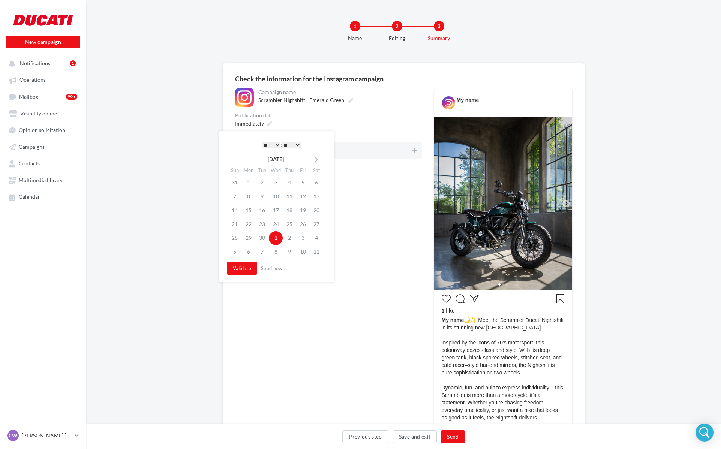 The width and height of the screenshot is (721, 449). What do you see at coordinates (303, 210) in the screenshot?
I see `td: 19` at bounding box center [303, 210].